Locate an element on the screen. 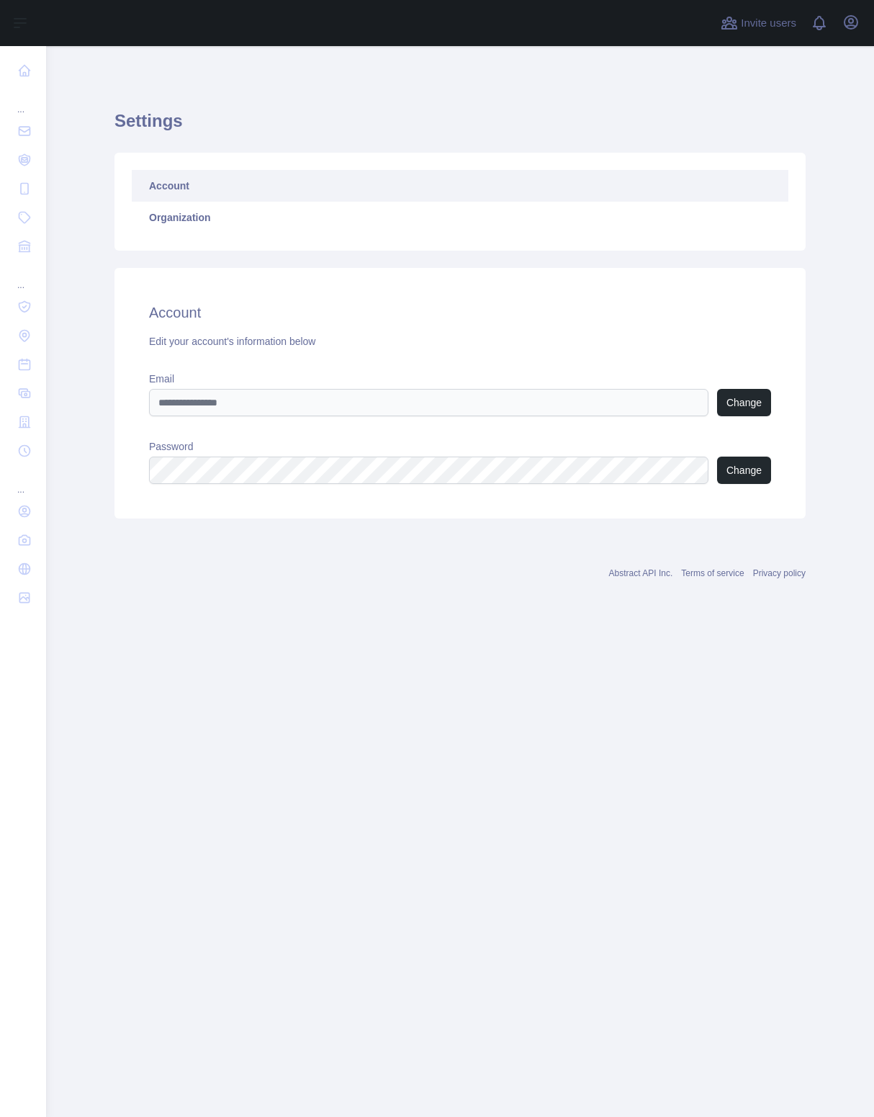  a: Privacy policy is located at coordinates (779, 573).